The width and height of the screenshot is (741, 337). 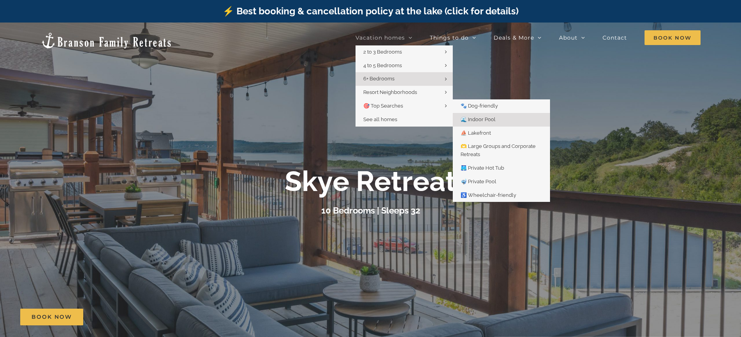 I want to click on span: Contact, so click(x=614, y=38).